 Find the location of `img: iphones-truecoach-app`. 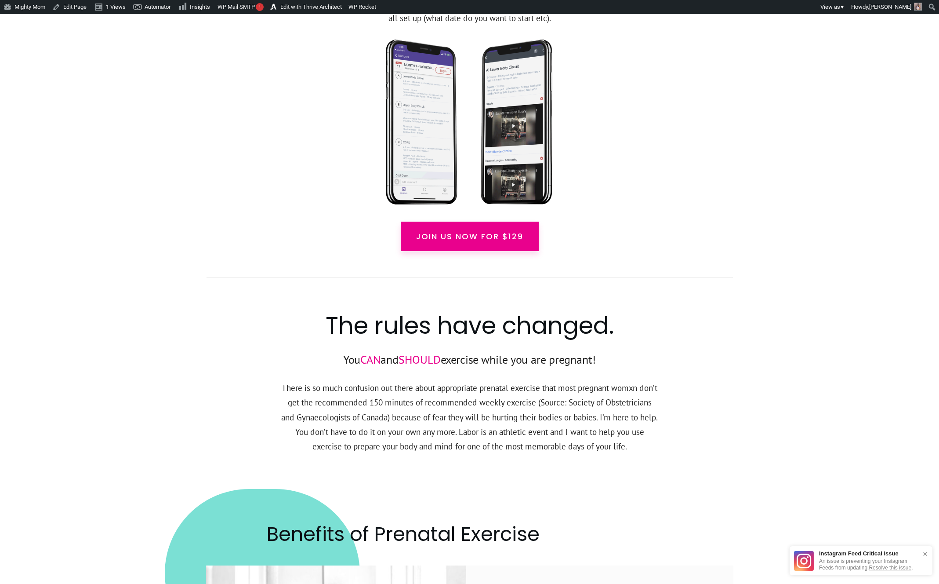

img: iphones-truecoach-app is located at coordinates (470, 122).